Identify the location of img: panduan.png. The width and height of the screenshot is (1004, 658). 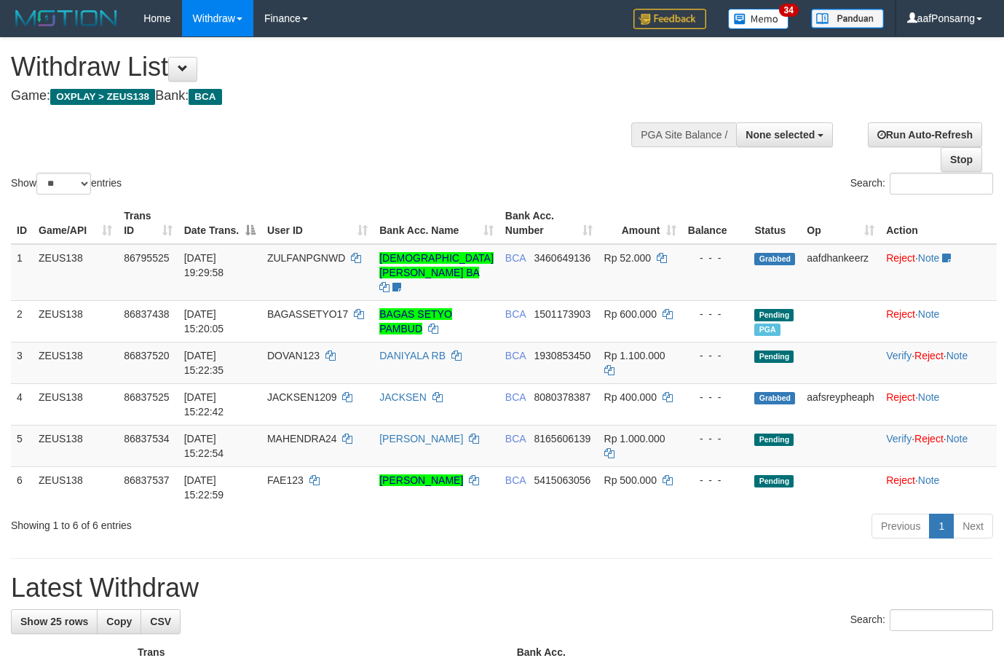
(848, 18).